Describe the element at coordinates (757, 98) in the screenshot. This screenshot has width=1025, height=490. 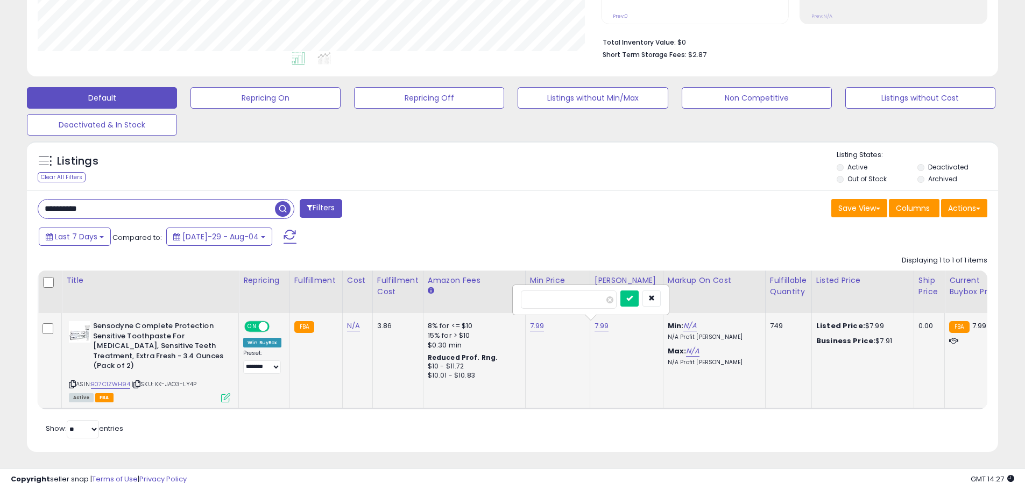
I see `button: Non Competitive` at that location.